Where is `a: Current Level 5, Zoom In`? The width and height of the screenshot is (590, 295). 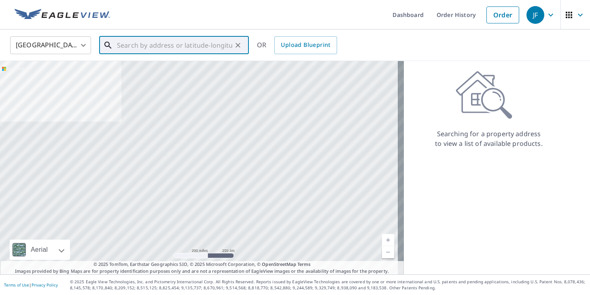 a: Current Level 5, Zoom In is located at coordinates (388, 240).